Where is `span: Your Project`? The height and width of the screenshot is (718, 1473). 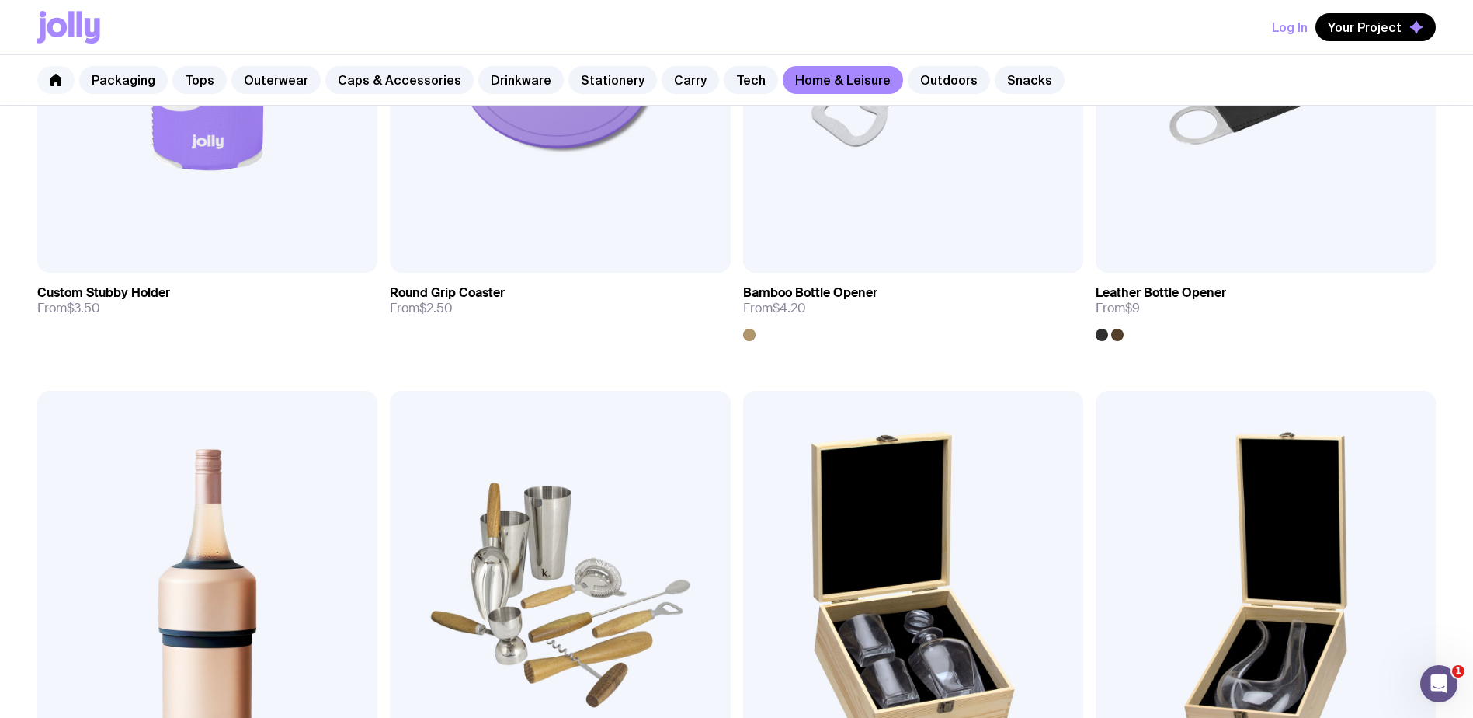 span: Your Project is located at coordinates (1365, 27).